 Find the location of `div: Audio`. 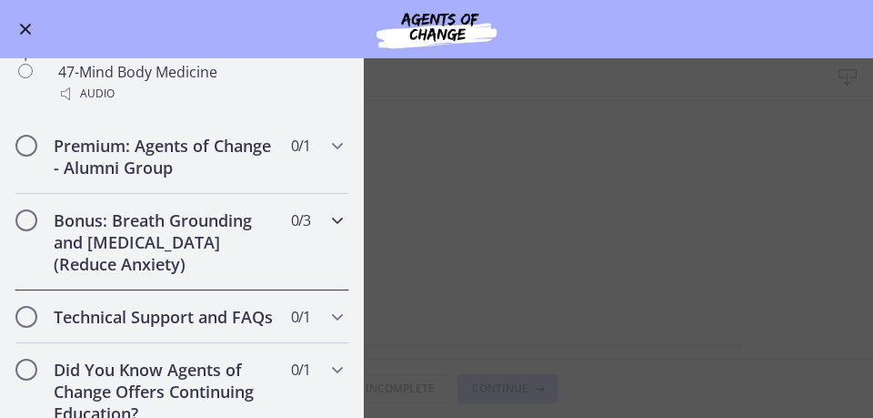

div: Audio is located at coordinates (200, 94).